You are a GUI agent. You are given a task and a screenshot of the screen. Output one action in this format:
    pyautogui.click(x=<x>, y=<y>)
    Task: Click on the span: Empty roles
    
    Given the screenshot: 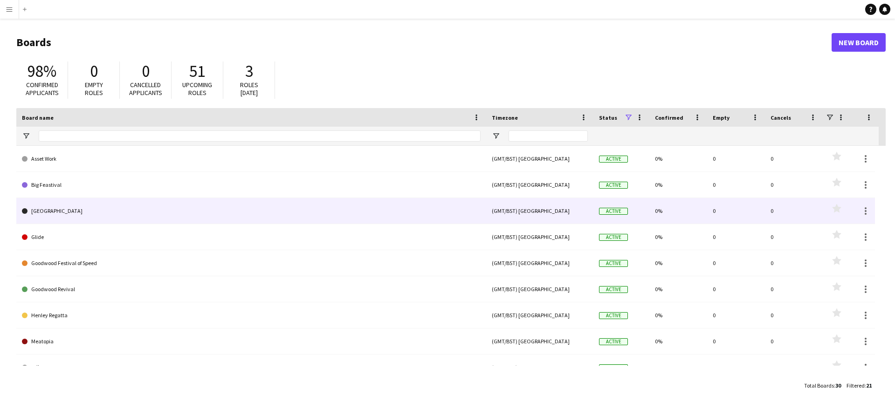 What is the action you would take?
    pyautogui.click(x=94, y=89)
    